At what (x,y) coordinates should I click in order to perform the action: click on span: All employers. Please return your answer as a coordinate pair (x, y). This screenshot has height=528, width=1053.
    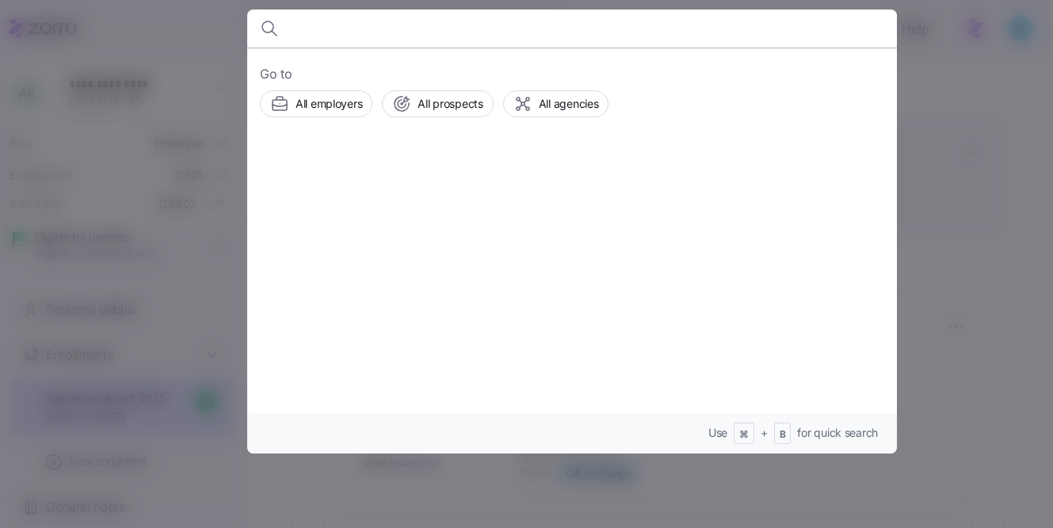
    Looking at the image, I should click on (329, 104).